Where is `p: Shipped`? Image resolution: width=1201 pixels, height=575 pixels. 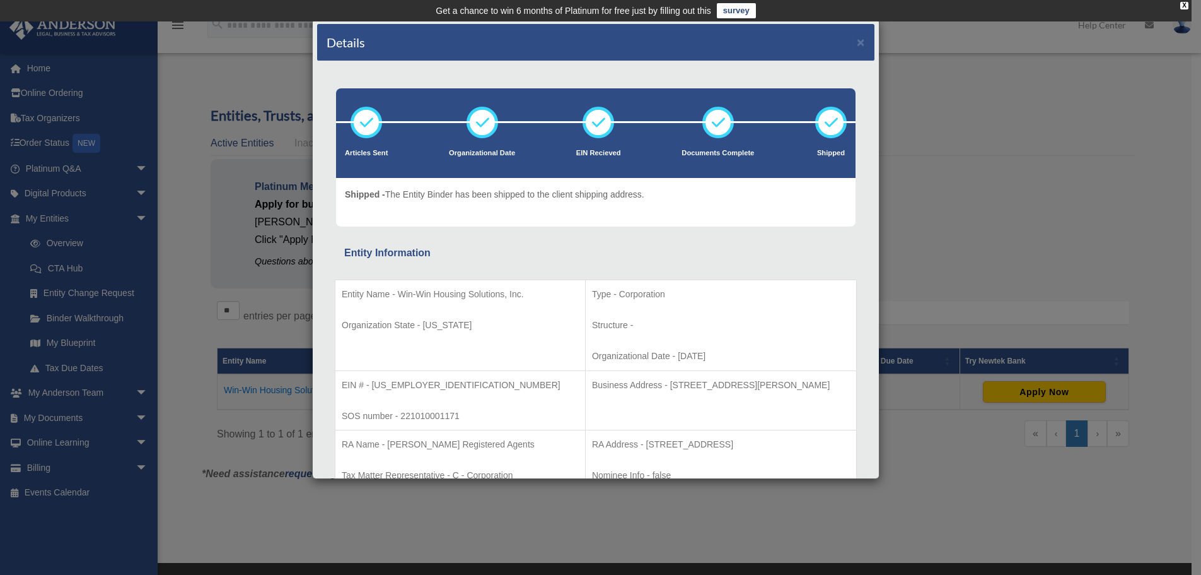
p: Shipped is located at coordinates (831, 153).